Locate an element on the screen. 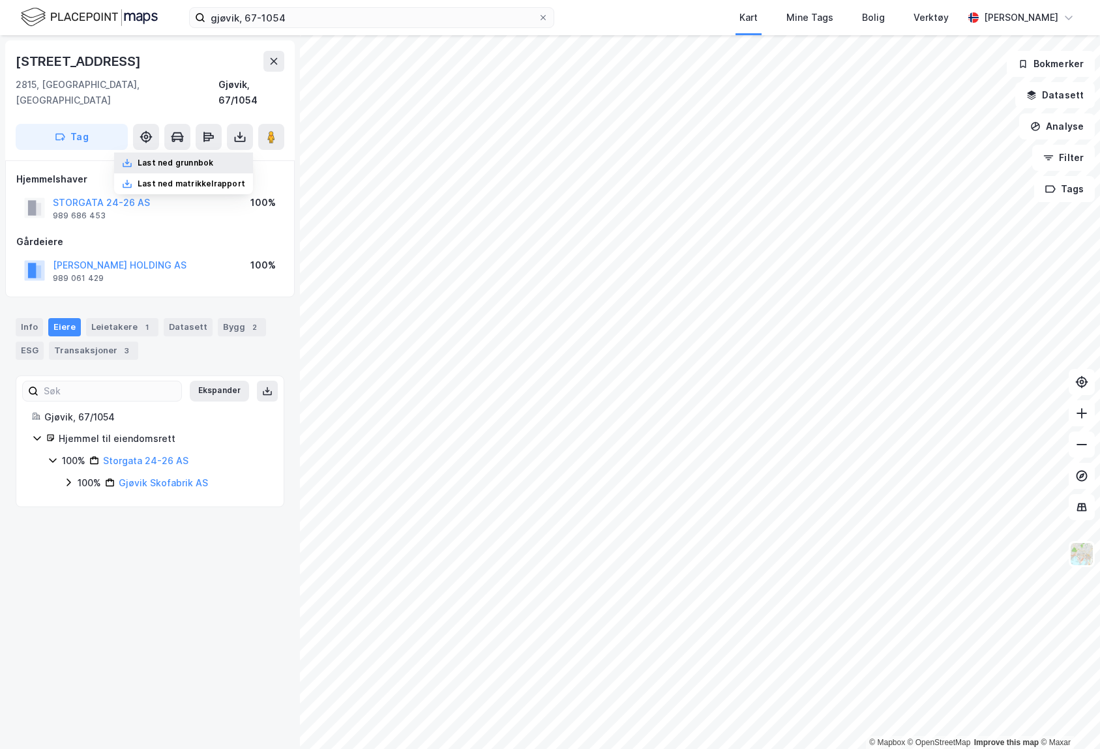 The image size is (1100, 749). div: 3 is located at coordinates (126, 351).